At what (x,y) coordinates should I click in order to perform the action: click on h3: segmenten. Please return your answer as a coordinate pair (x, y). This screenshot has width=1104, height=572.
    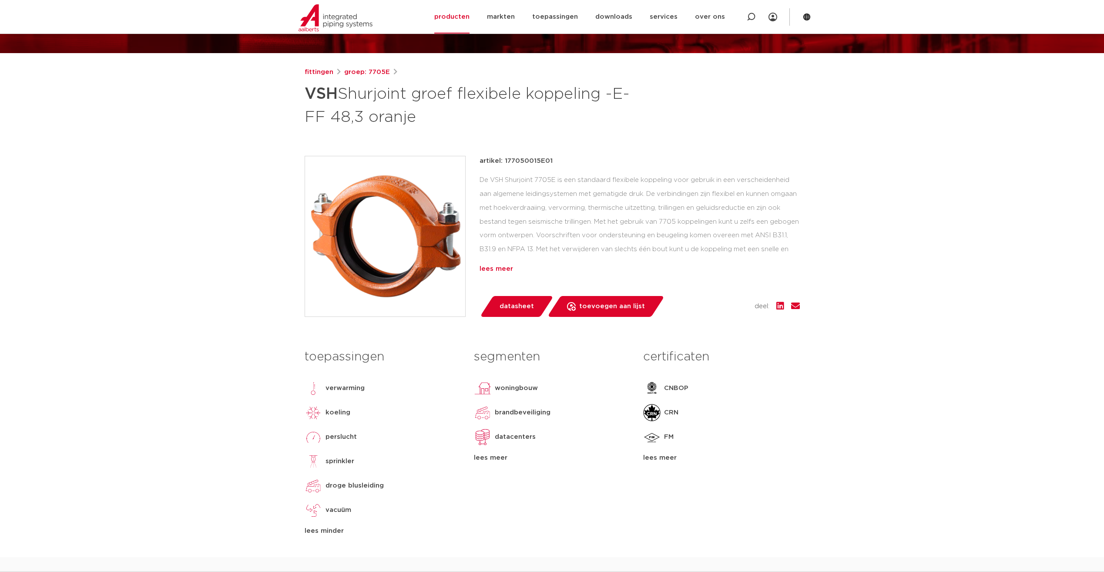
    Looking at the image, I should click on (552, 357).